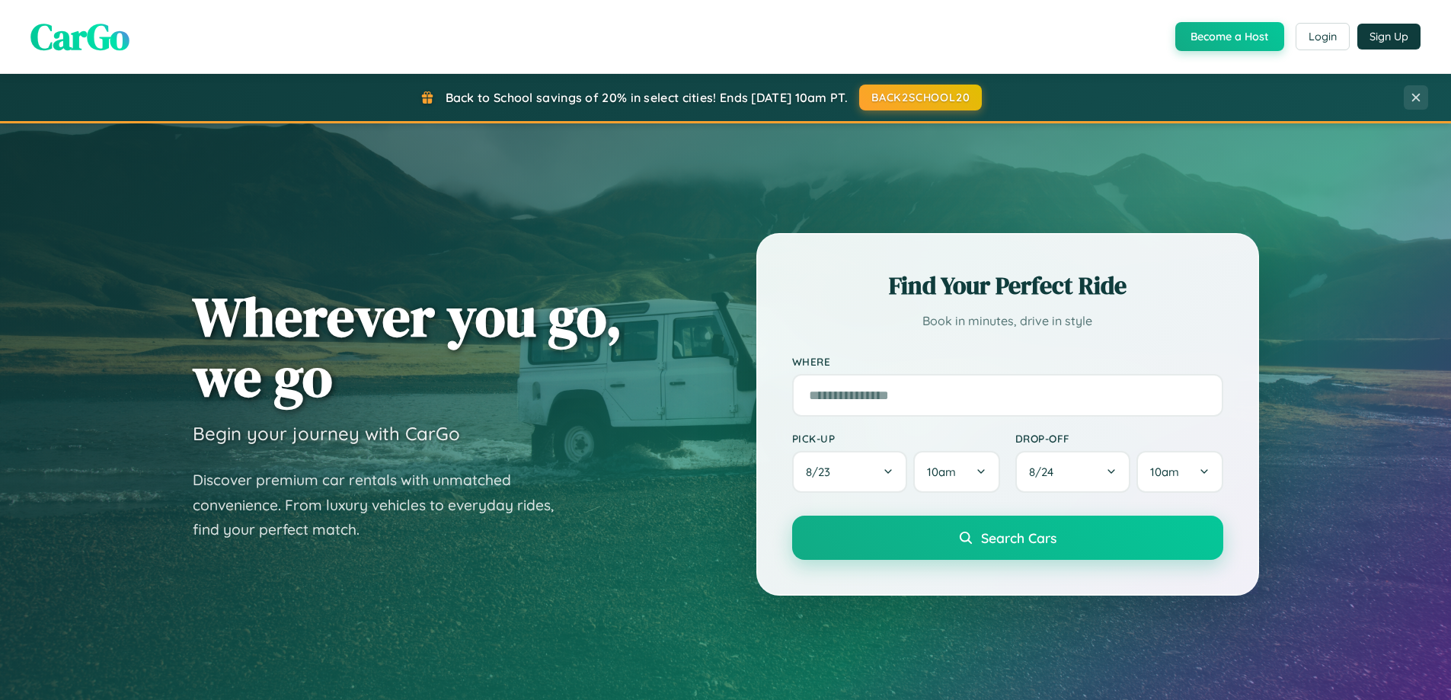 This screenshot has width=1451, height=700. Describe the element at coordinates (1008, 321) in the screenshot. I see `p: Book in minutes, drive in style` at that location.